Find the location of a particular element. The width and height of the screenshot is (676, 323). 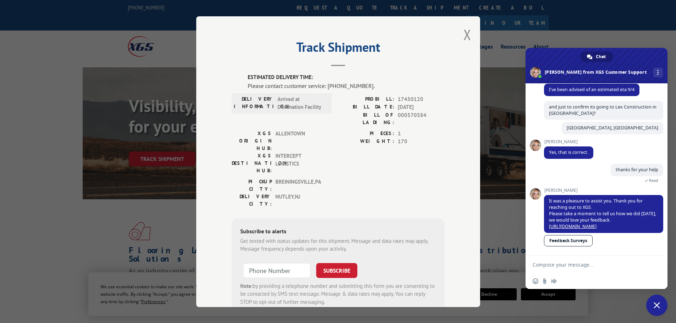

a: Chat is located at coordinates (597, 57).